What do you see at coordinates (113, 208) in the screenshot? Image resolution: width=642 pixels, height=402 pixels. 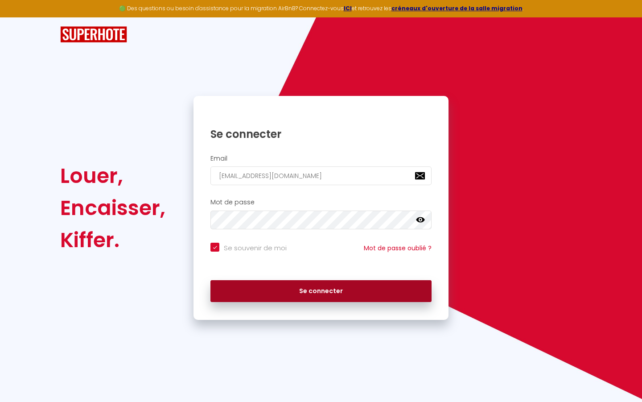 I see `div: Encaisser,` at bounding box center [113, 208].